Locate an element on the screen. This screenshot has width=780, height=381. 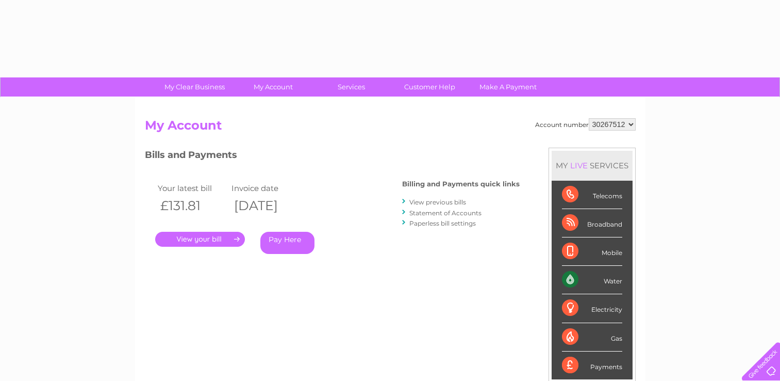
a: Make A Payment is located at coordinates (508, 87).